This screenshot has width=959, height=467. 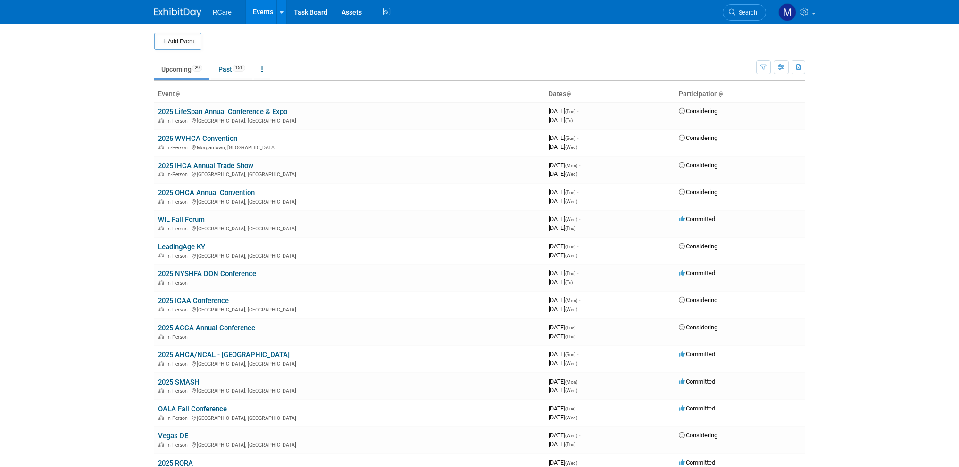 I want to click on a: Search, so click(x=744, y=12).